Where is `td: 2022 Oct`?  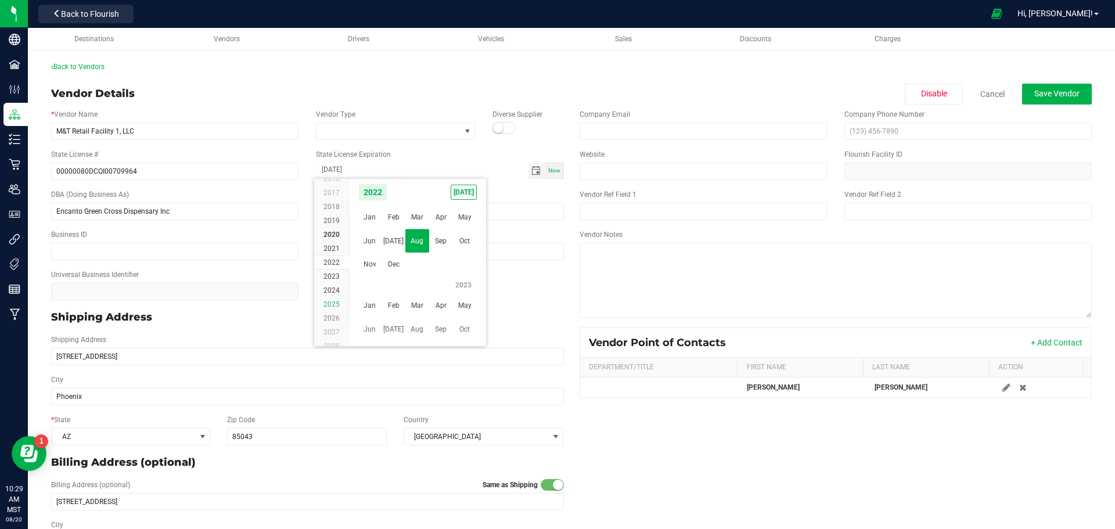
td: 2022 Oct is located at coordinates (464, 240).